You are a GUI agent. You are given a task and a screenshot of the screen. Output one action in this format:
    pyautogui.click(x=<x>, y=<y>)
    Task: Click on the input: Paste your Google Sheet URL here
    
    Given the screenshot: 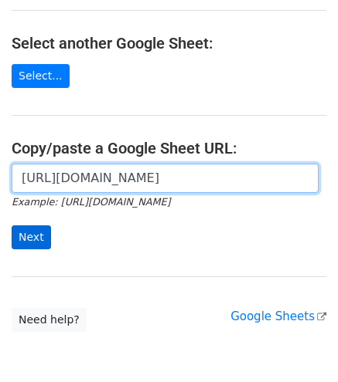 What is the action you would take?
    pyautogui.click(x=165, y=178)
    